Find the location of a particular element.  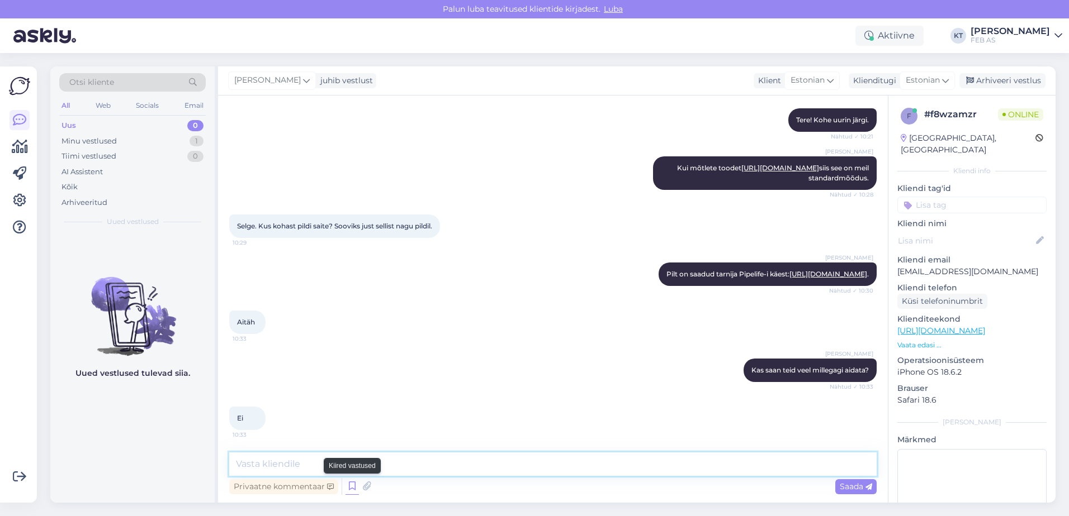

div: AI Assistent is located at coordinates (82, 172).